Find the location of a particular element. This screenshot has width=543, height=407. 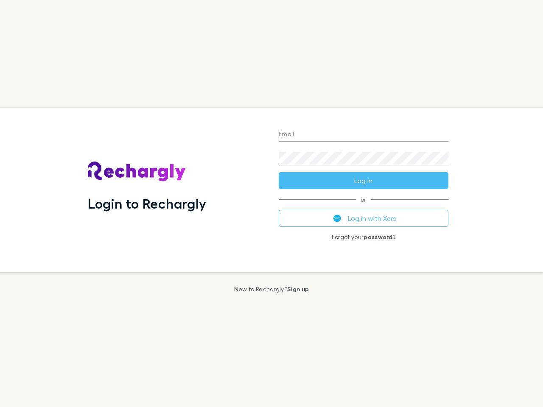

button: Log in is located at coordinates (364, 181).